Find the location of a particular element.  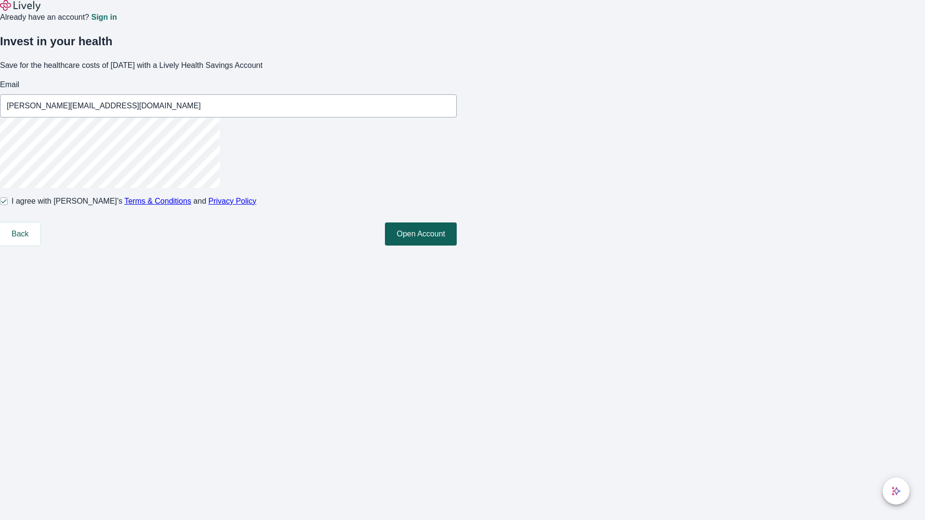

div: Sign in is located at coordinates (104, 17).